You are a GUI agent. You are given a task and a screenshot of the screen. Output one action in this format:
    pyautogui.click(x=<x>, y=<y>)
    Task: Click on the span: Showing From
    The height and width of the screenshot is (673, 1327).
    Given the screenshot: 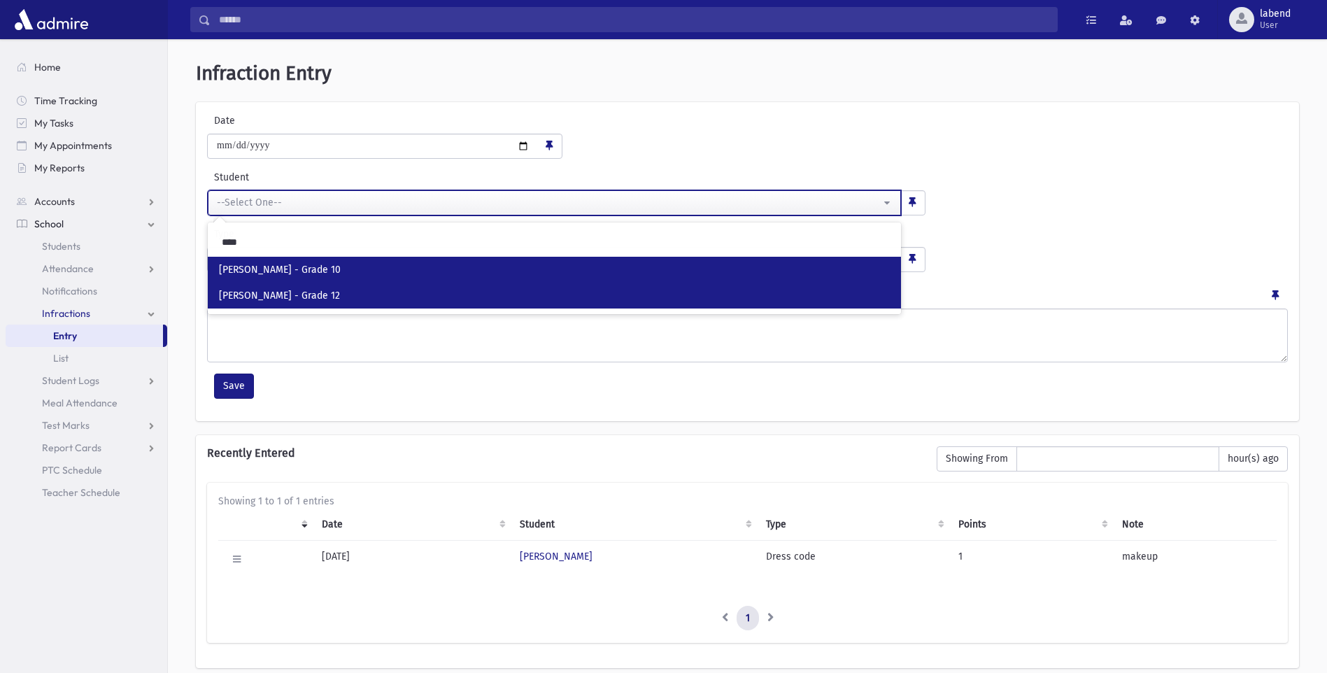 What is the action you would take?
    pyautogui.click(x=976, y=459)
    